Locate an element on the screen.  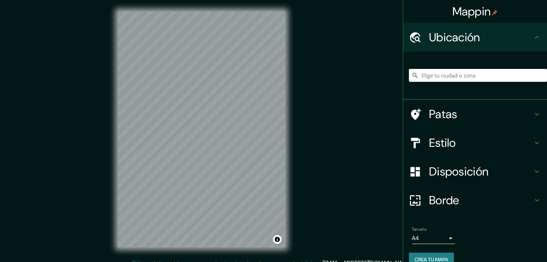
div: Patas is located at coordinates (475, 114).